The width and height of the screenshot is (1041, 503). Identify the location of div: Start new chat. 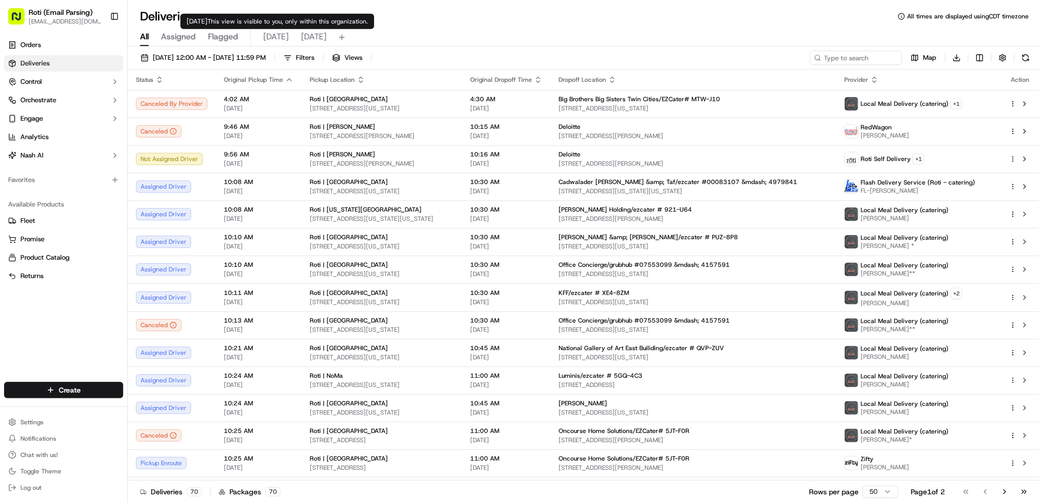
(107, 103).